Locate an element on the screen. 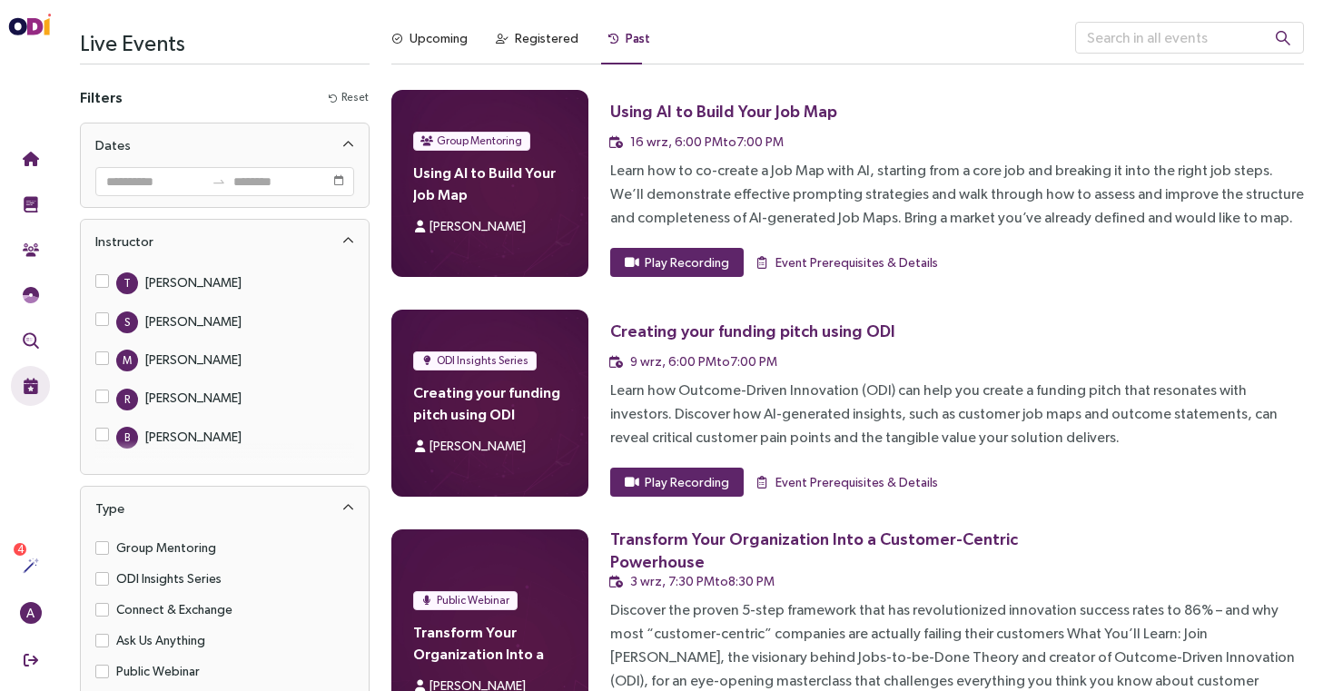  span: 3 wrz, 7:30 PM to 8:30 PM is located at coordinates (702, 581).